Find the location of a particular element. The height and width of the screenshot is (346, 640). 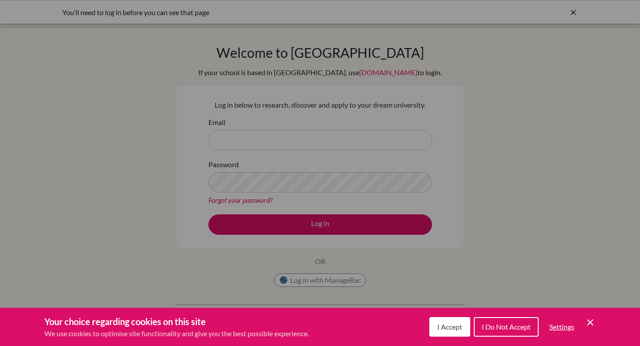

button: Settings is located at coordinates (562, 327).